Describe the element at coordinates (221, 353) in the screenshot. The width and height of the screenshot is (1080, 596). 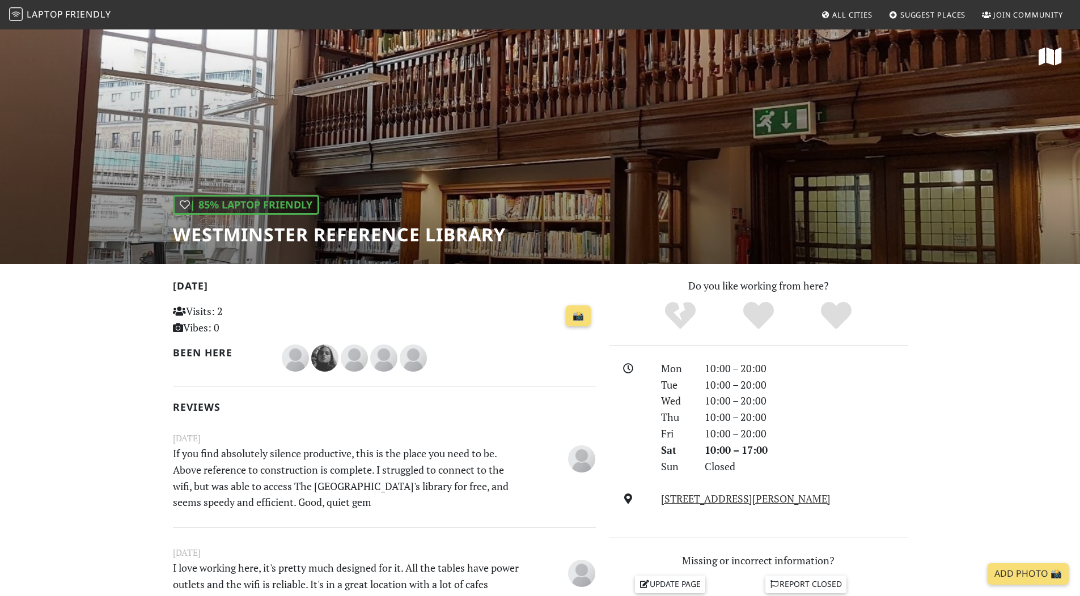
I see `h2: Been here` at that location.